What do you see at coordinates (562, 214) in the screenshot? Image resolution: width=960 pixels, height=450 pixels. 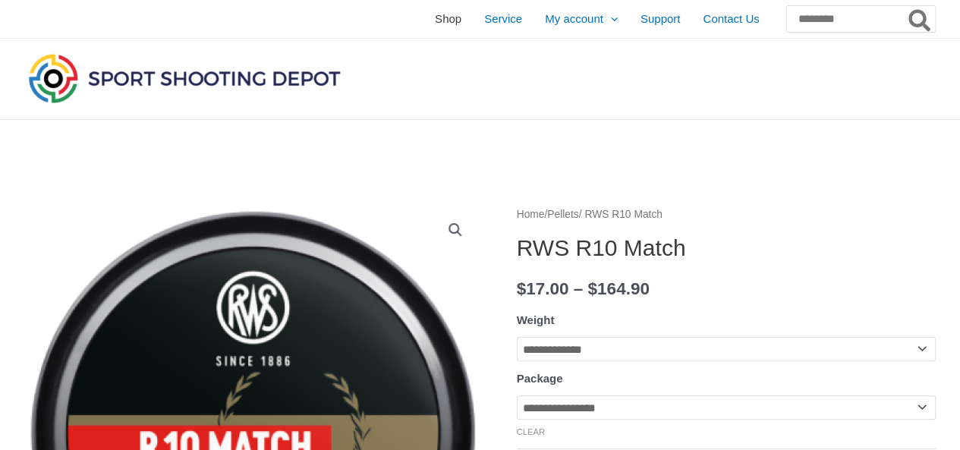 I see `a: Pellets` at bounding box center [562, 214].